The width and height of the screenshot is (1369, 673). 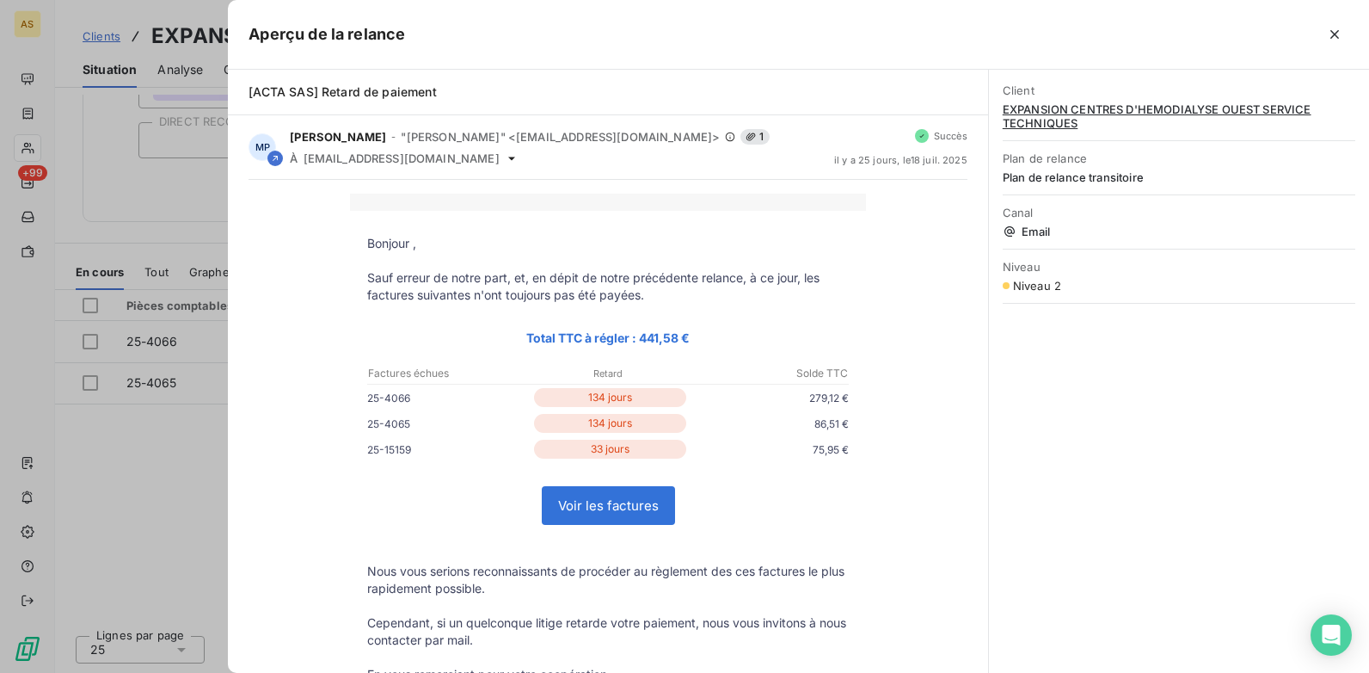 I want to click on p: Nous vous serions reconnaissants de procéder au règlement des ces factures le plus rapidement pos..., so click(x=608, y=580).